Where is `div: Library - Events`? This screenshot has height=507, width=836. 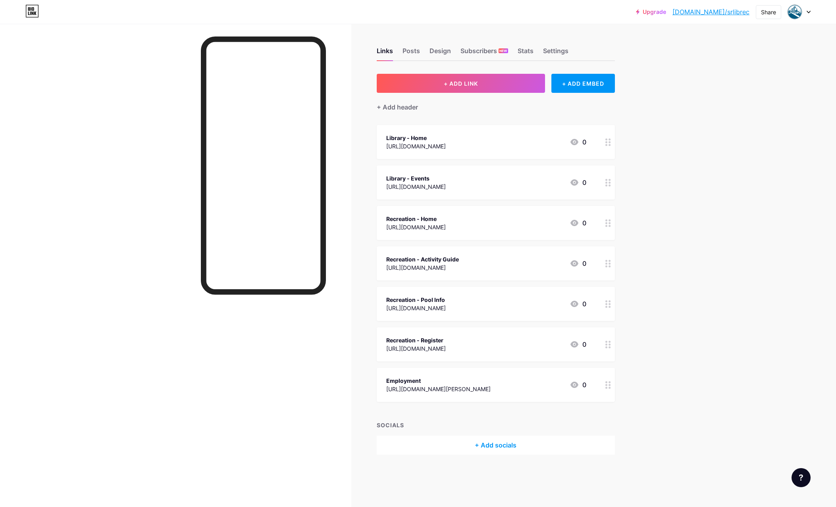
div: Library - Events is located at coordinates (416, 178).